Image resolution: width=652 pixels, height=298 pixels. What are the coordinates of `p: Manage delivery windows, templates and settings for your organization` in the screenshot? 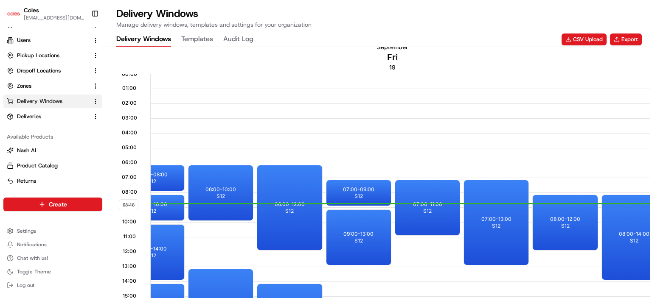 It's located at (214, 25).